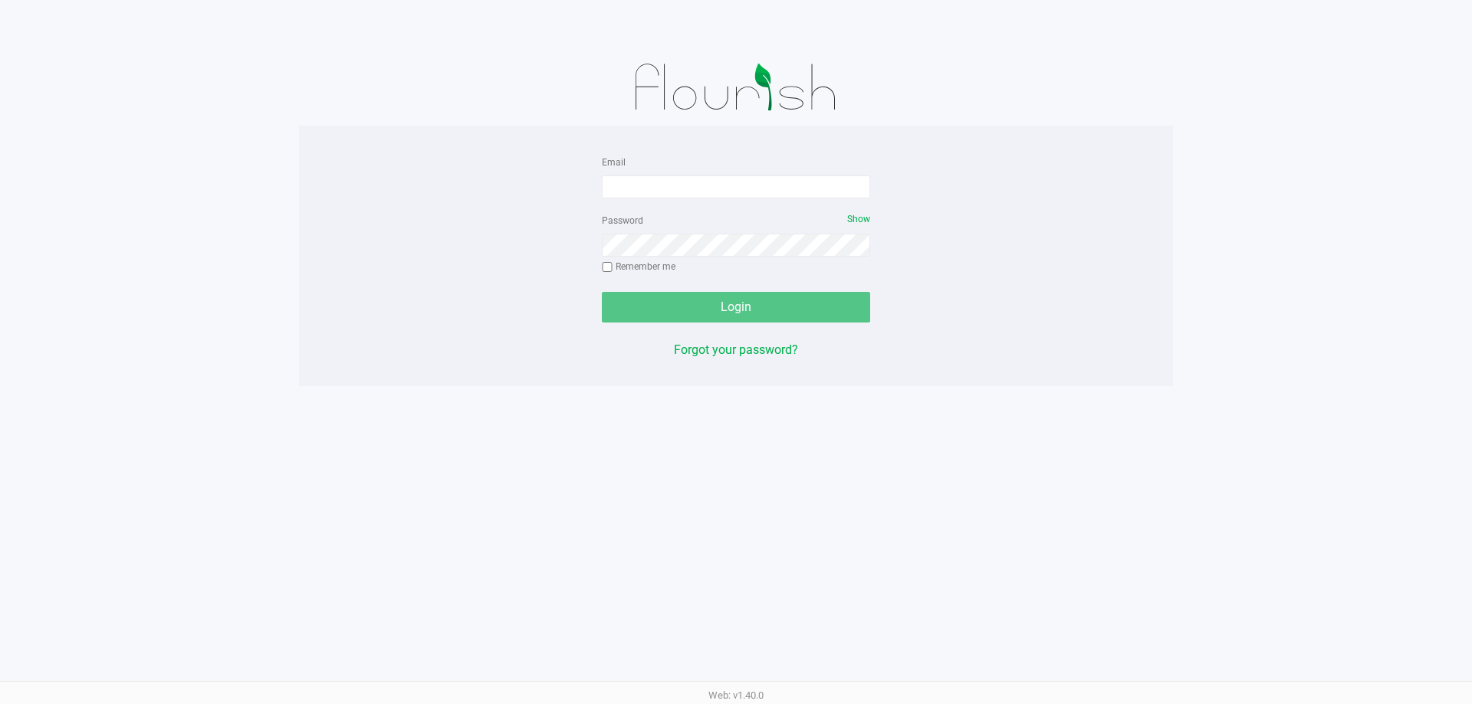 This screenshot has width=1472, height=704. Describe the element at coordinates (859, 219) in the screenshot. I see `span: Show` at that location.